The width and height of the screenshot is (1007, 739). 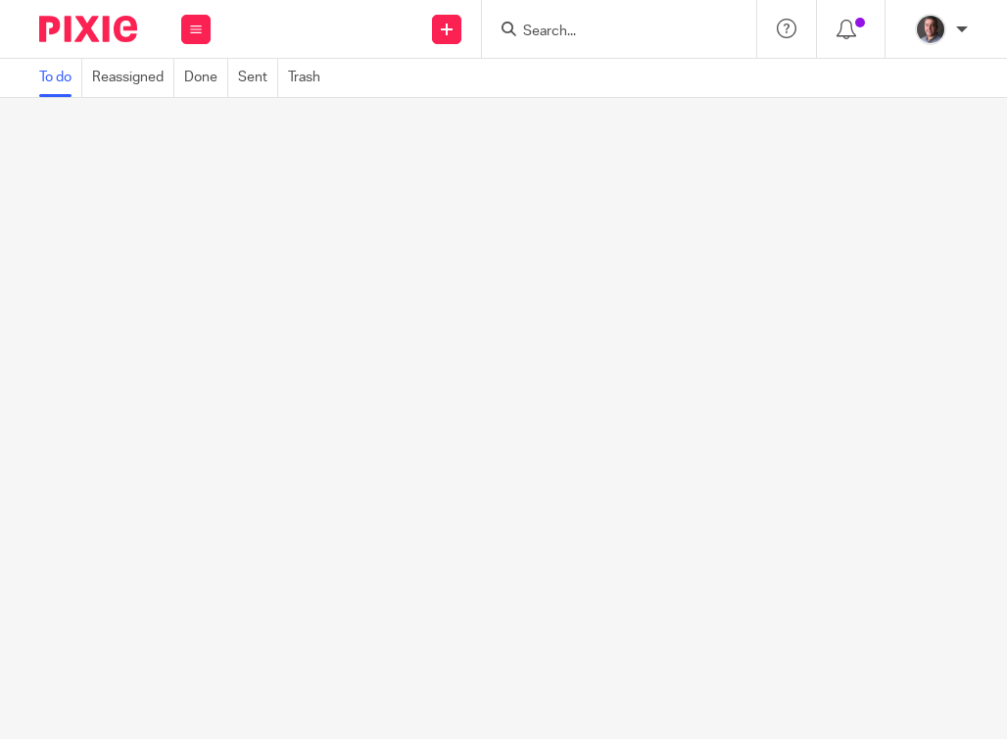 I want to click on img: Pixie, so click(x=88, y=28).